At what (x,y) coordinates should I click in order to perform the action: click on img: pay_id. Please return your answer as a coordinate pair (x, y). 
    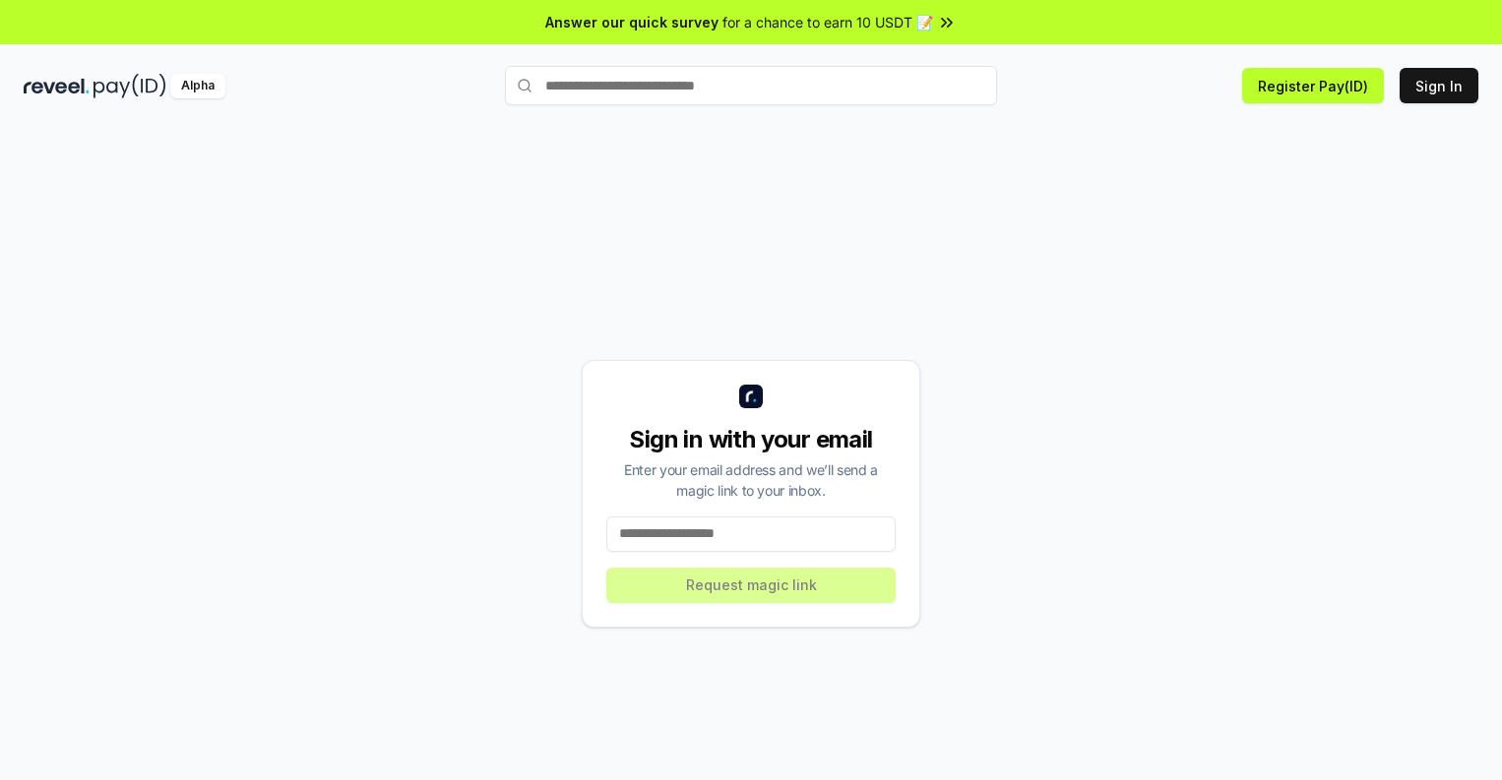
    Looking at the image, I should click on (130, 86).